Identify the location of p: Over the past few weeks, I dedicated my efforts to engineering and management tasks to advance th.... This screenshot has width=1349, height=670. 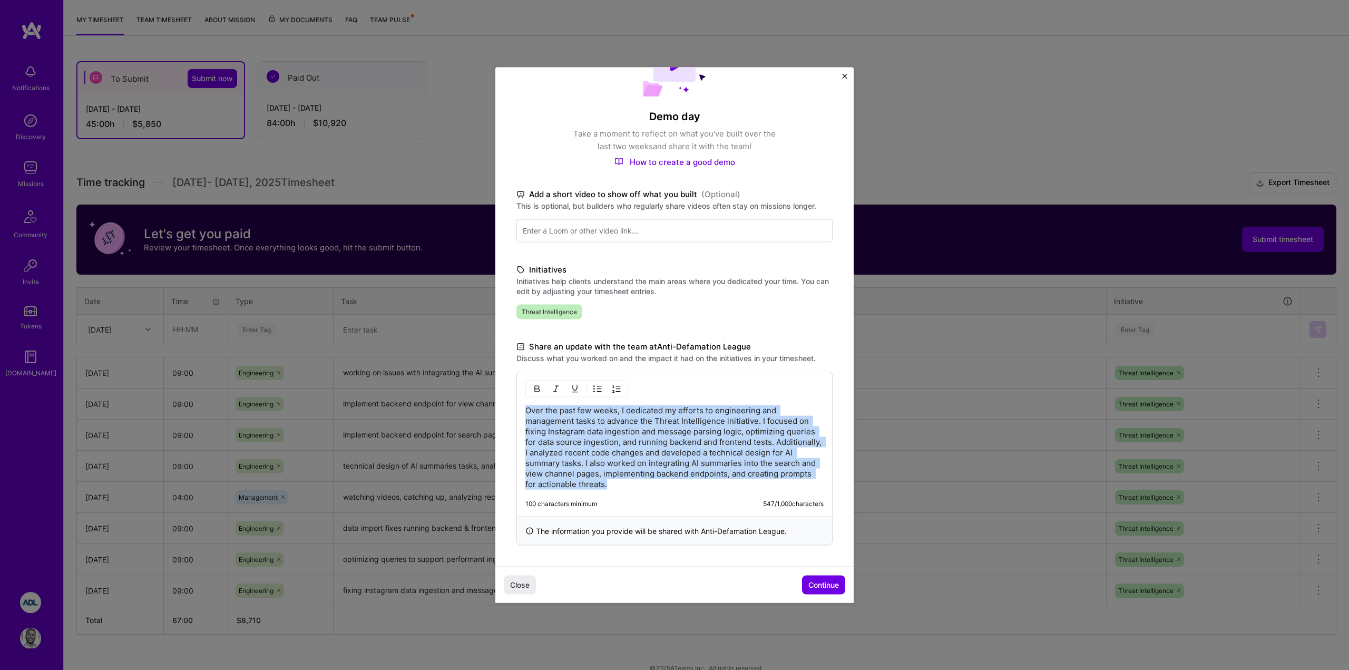
(675, 447).